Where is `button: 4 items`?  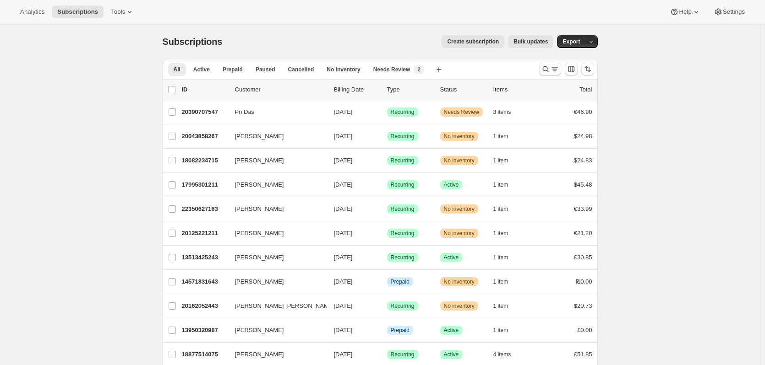
button: 4 items is located at coordinates (507, 355).